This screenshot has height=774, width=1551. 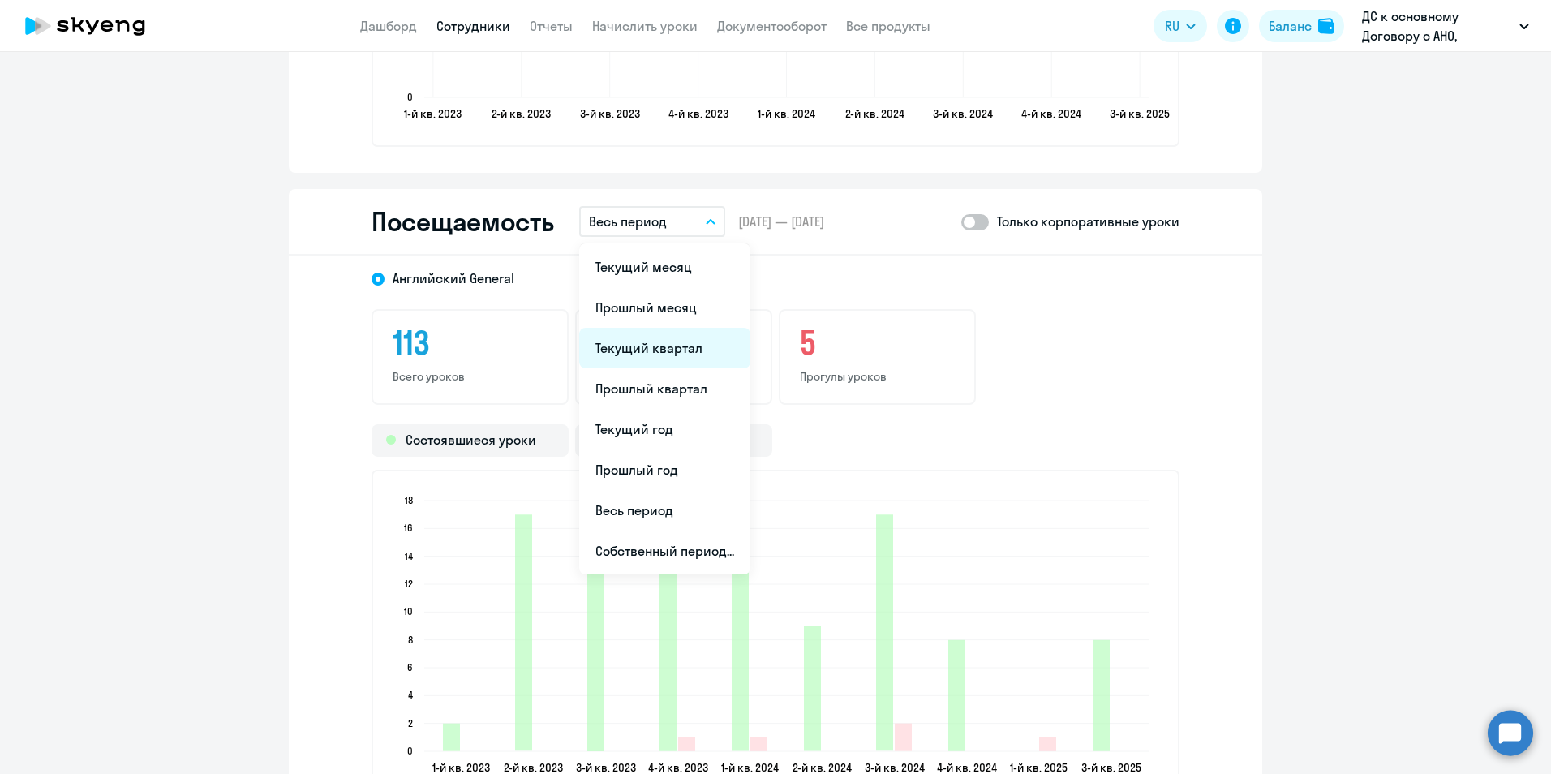 I want to click on text: 4-й кв. 2024, so click(x=1052, y=114).